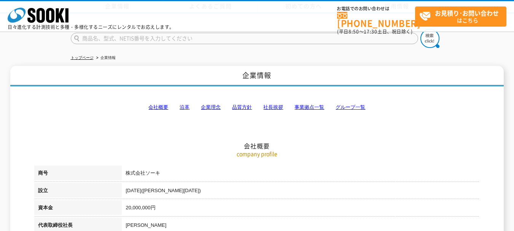  What do you see at coordinates (78, 209) in the screenshot?
I see `th: 資本金` at bounding box center [78, 209].